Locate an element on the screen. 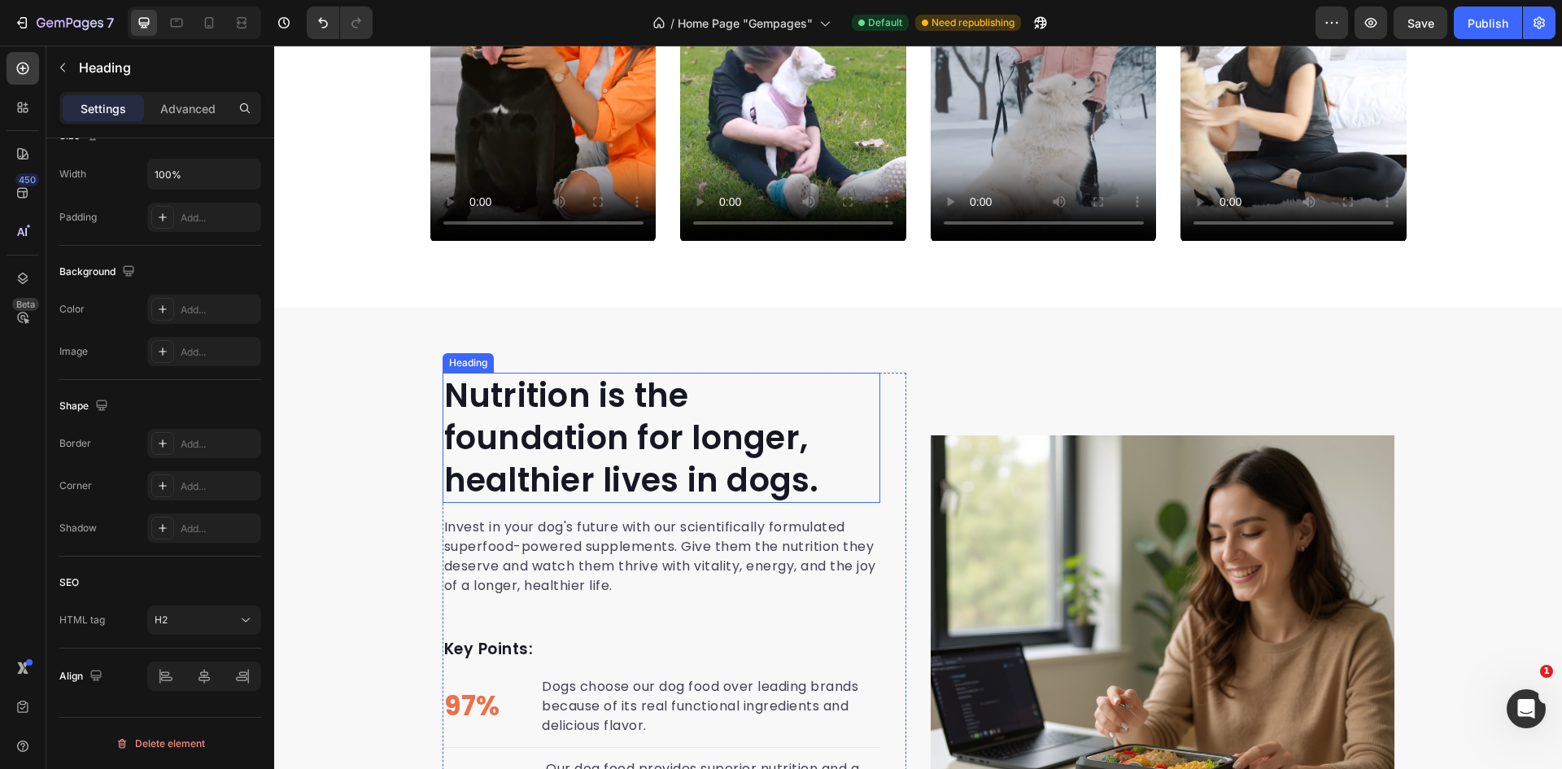 The image size is (1562, 769). button: H2 is located at coordinates (204, 620).